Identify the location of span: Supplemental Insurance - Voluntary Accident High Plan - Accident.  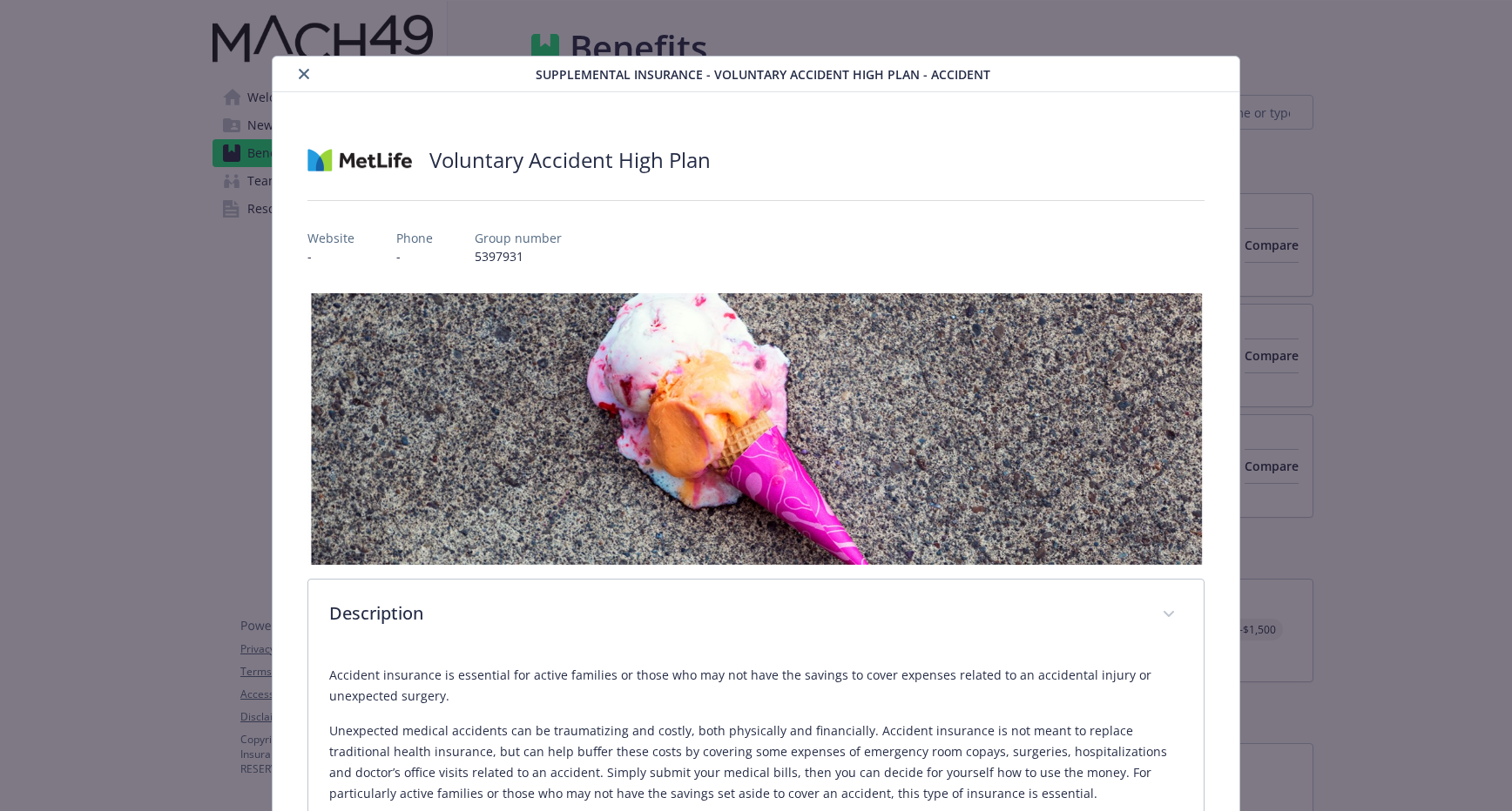
(763, 74).